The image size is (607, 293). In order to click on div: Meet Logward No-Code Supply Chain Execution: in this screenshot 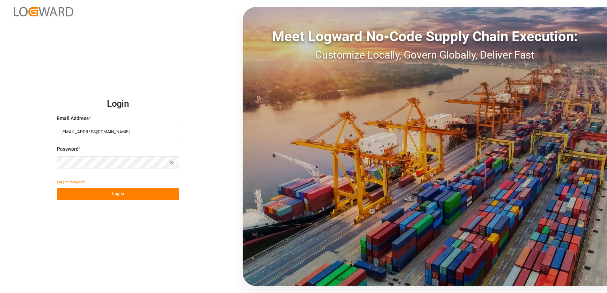, I will do `click(425, 37)`.